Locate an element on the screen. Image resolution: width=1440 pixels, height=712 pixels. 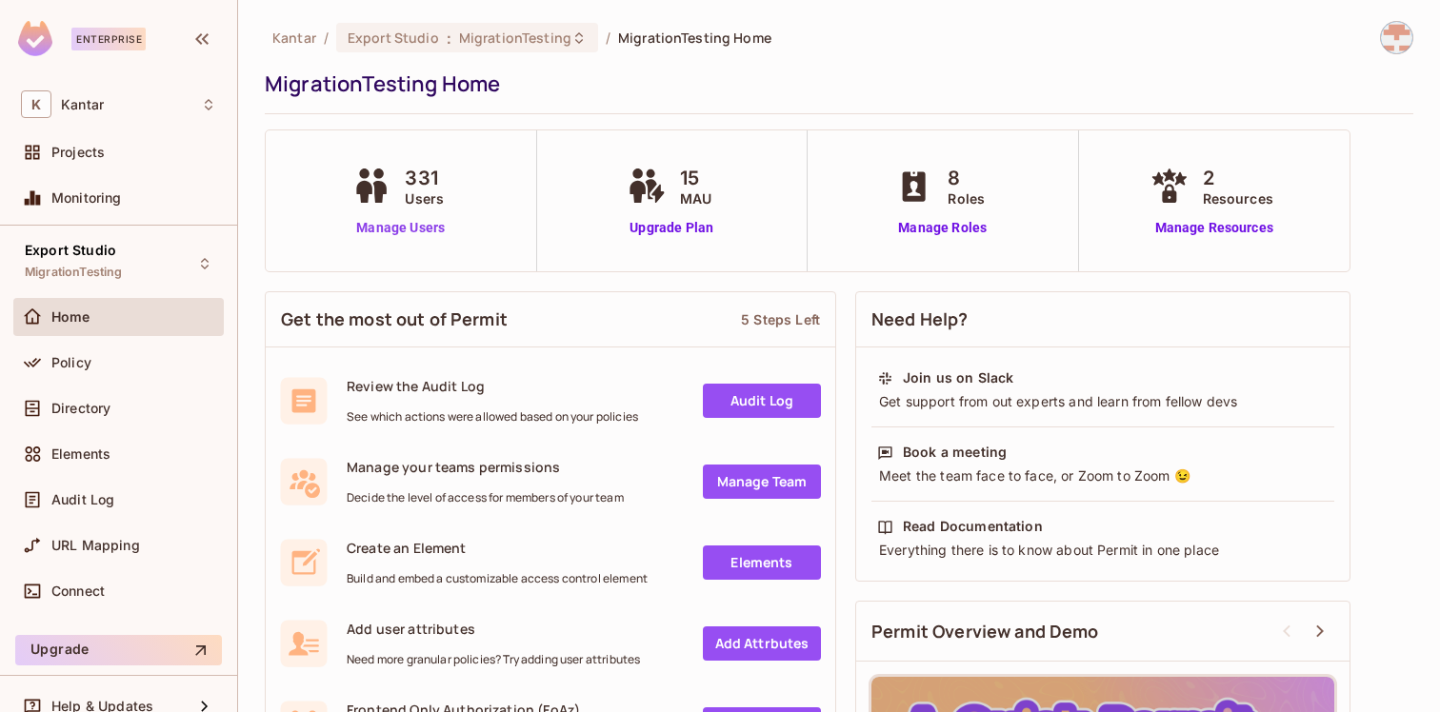
span: Audit Log is located at coordinates (83, 500).